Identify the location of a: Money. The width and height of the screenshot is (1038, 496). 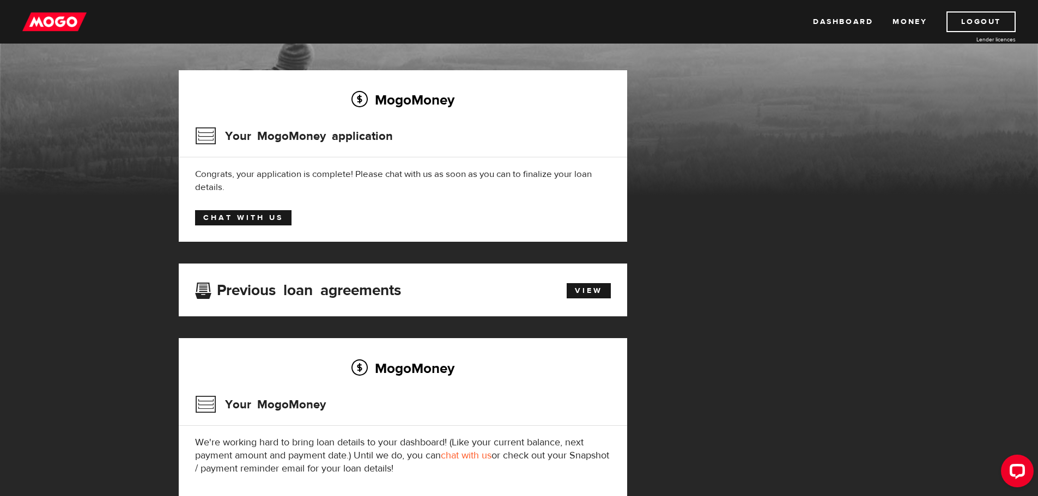
(909, 22).